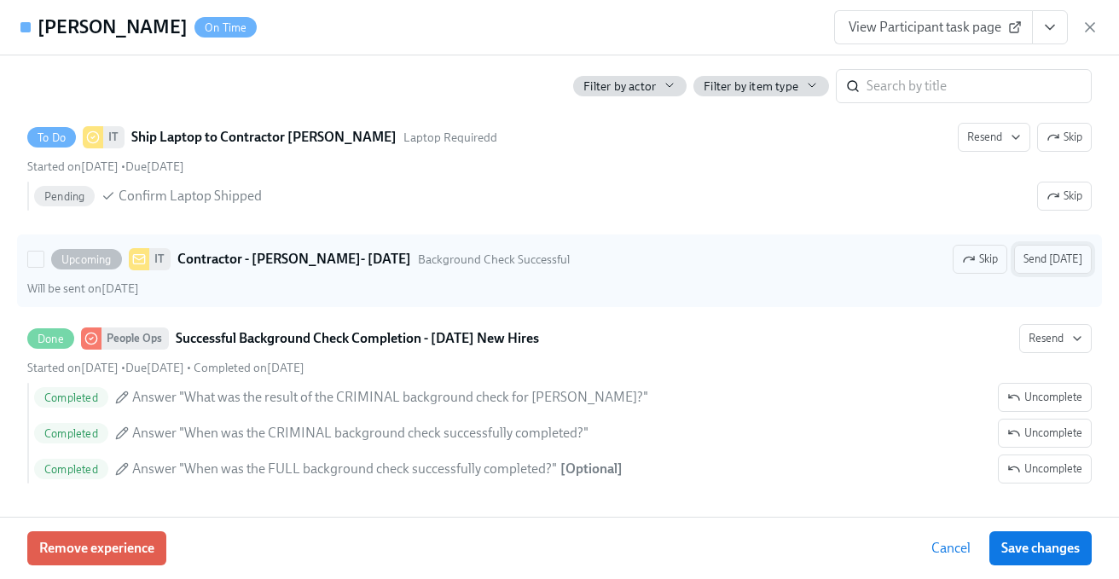 The width and height of the screenshot is (1119, 579). What do you see at coordinates (249, 368) in the screenshot?
I see `span: Monday, August 18th 2025, 9:13 am` at bounding box center [249, 368].